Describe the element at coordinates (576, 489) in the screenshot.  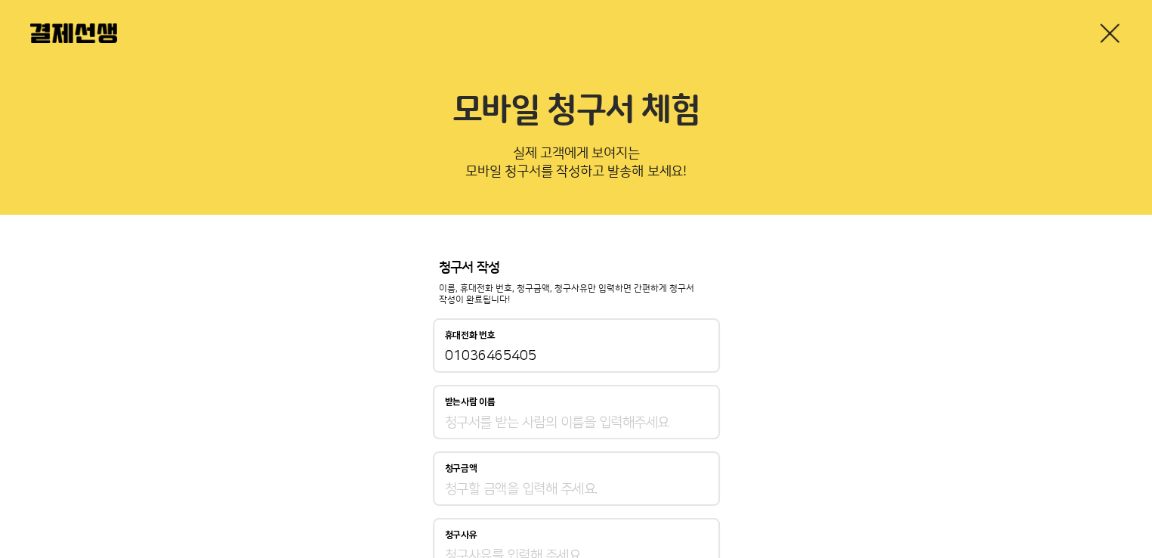
I see `input: 청구금액` at that location.